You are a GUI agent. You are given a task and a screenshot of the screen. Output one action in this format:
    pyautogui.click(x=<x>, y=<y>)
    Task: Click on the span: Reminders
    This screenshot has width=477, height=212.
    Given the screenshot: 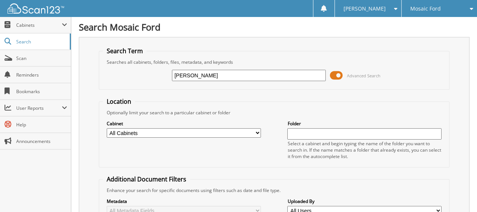 What is the action you would take?
    pyautogui.click(x=41, y=75)
    